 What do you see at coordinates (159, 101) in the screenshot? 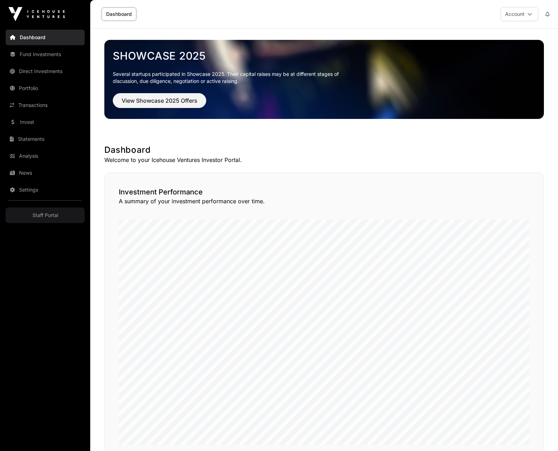
I see `span: View Showcase 2025 Offers` at bounding box center [159, 101].